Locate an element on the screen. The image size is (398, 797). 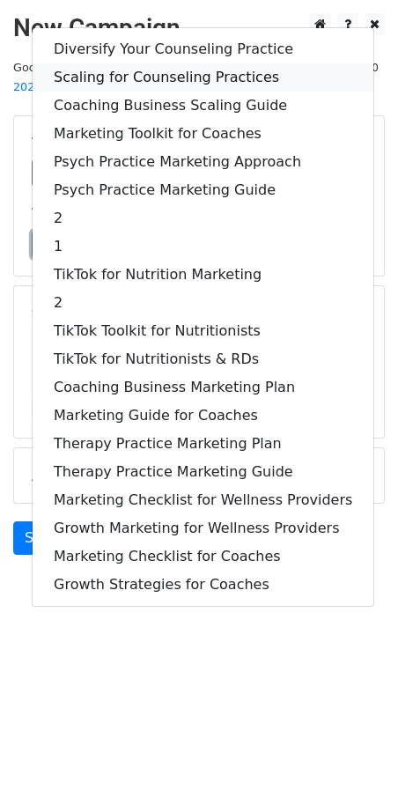
a: Therapy Practice Marketing Plan is located at coordinates (203, 444).